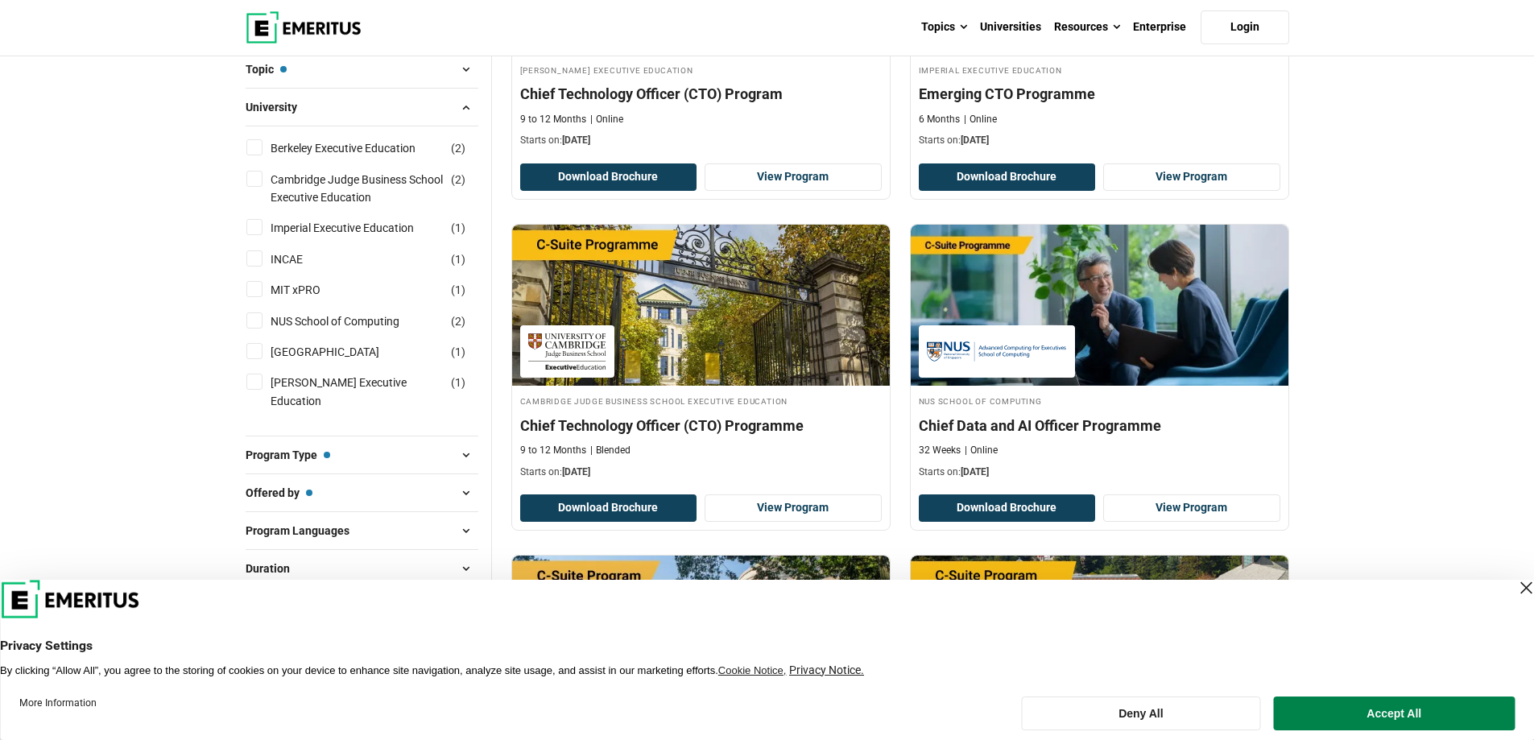 The image size is (1534, 740). I want to click on a: Leadership Course by NUS School of Computing - September 30, 2025 NUS School of Computing NUS Sch..., so click(1099, 356).